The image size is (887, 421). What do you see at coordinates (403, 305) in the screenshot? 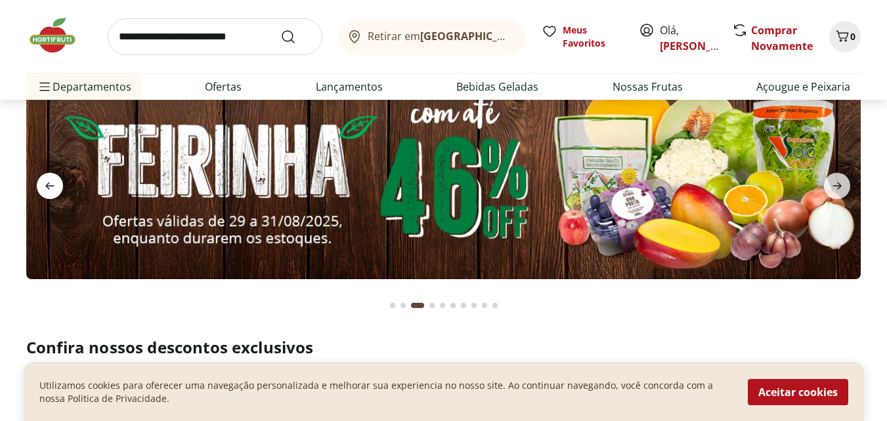
I see `button: Go to page 2 from fs-carousel` at bounding box center [403, 305].